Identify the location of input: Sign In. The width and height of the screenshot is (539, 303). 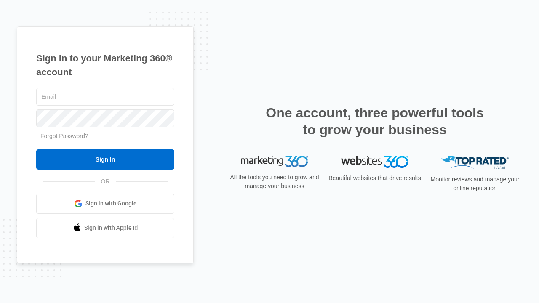
(105, 160).